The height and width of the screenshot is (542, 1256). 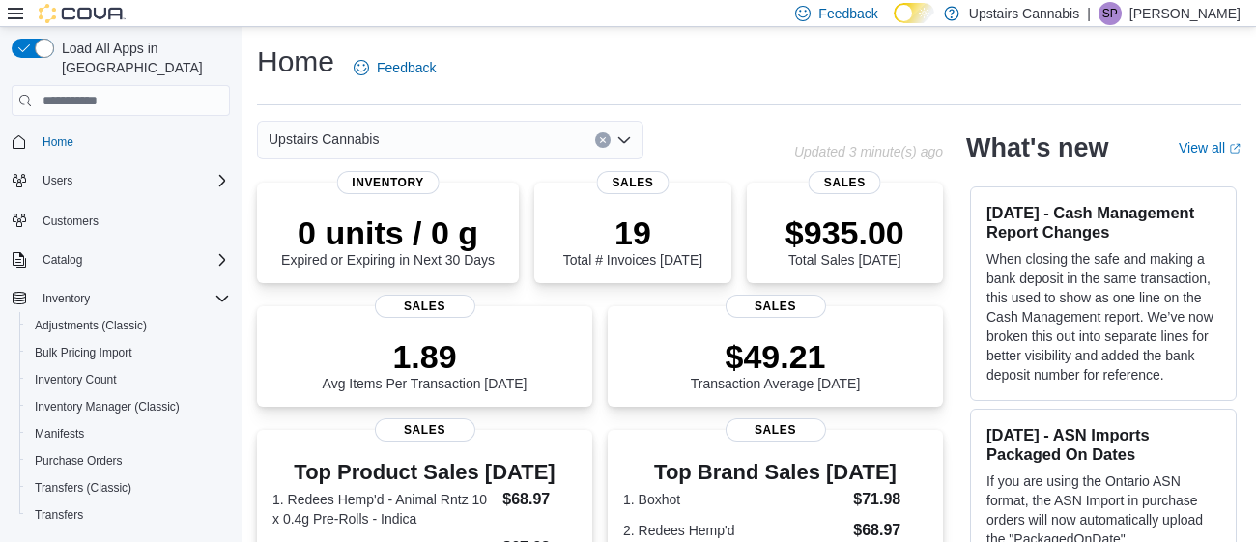 I want to click on a: Bulk Pricing Import, so click(x=83, y=353).